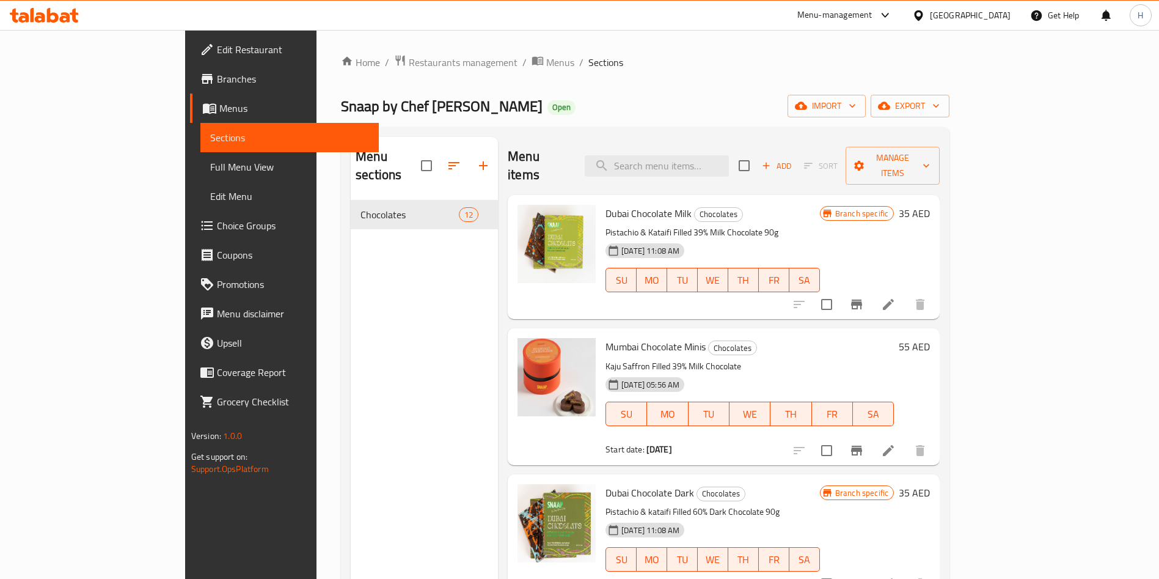 This screenshot has height=579, width=1159. What do you see at coordinates (650, 493) in the screenshot?
I see `span: Dubai Chocolate Dark` at bounding box center [650, 493].